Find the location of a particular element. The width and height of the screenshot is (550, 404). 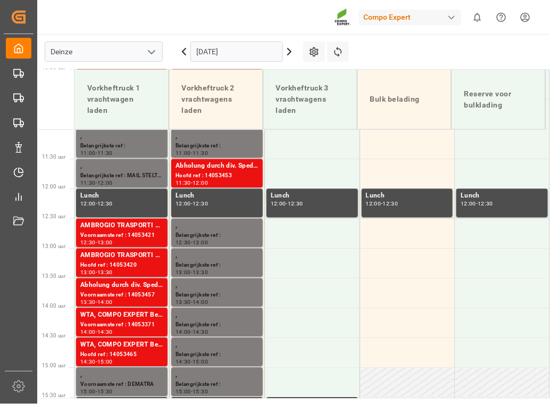

div: Voornaamste ref : 14053371 is located at coordinates (122, 324).